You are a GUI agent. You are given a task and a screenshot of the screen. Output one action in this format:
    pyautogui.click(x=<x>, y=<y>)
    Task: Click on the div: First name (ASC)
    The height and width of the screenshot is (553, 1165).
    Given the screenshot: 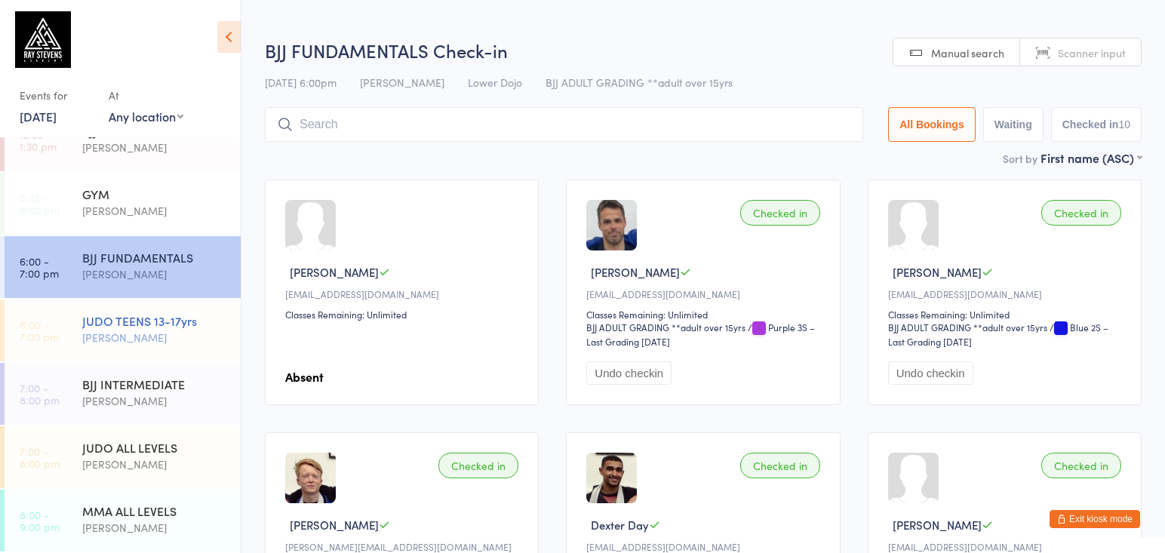 What is the action you would take?
    pyautogui.click(x=1091, y=158)
    